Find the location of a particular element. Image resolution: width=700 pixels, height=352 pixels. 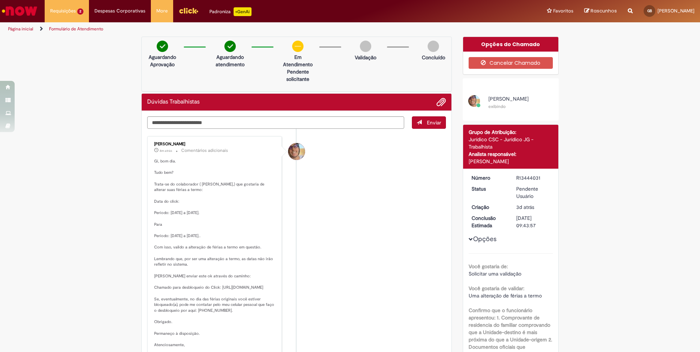

time: 25/08/2025 12:17:18 is located at coordinates (525, 207).